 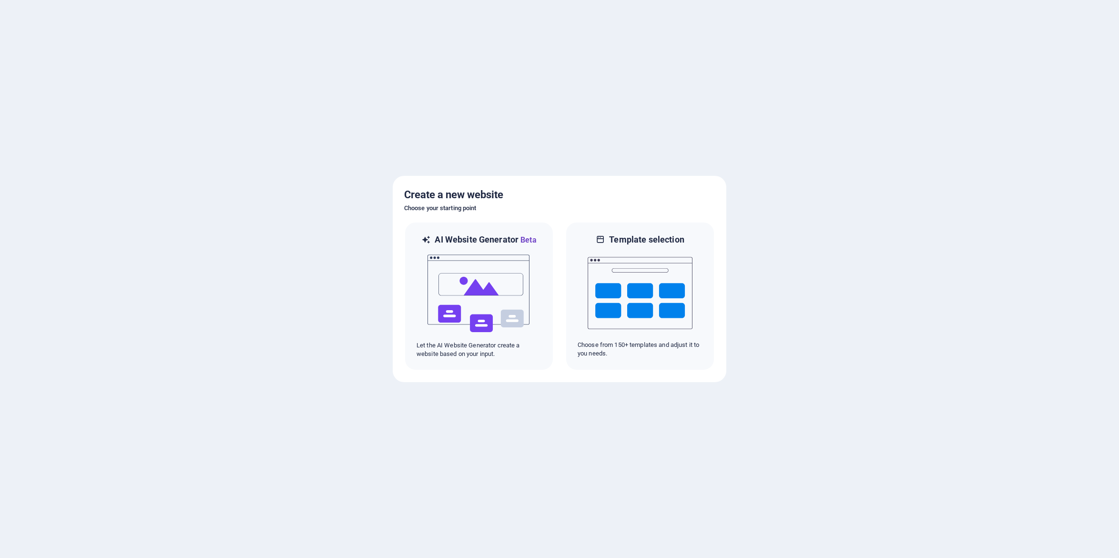 I want to click on span: Beta, so click(x=527, y=240).